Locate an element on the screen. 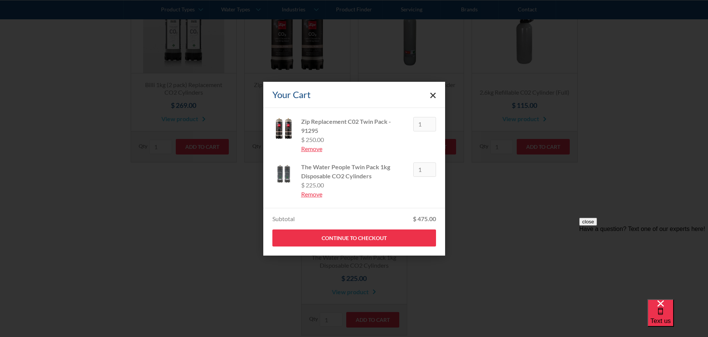 Image resolution: width=708 pixels, height=337 pixels. div: $ 250.00 is located at coordinates (354, 140).